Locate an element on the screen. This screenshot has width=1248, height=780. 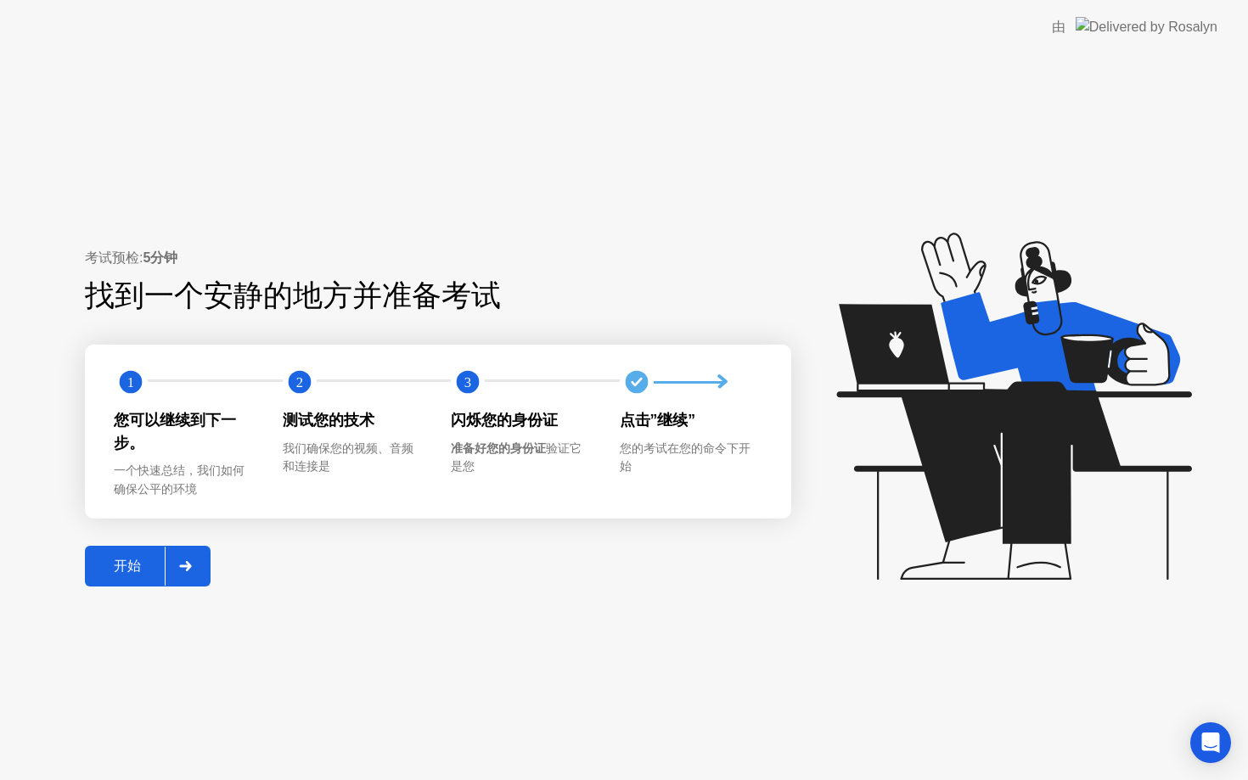
text: 2 is located at coordinates (299, 382).